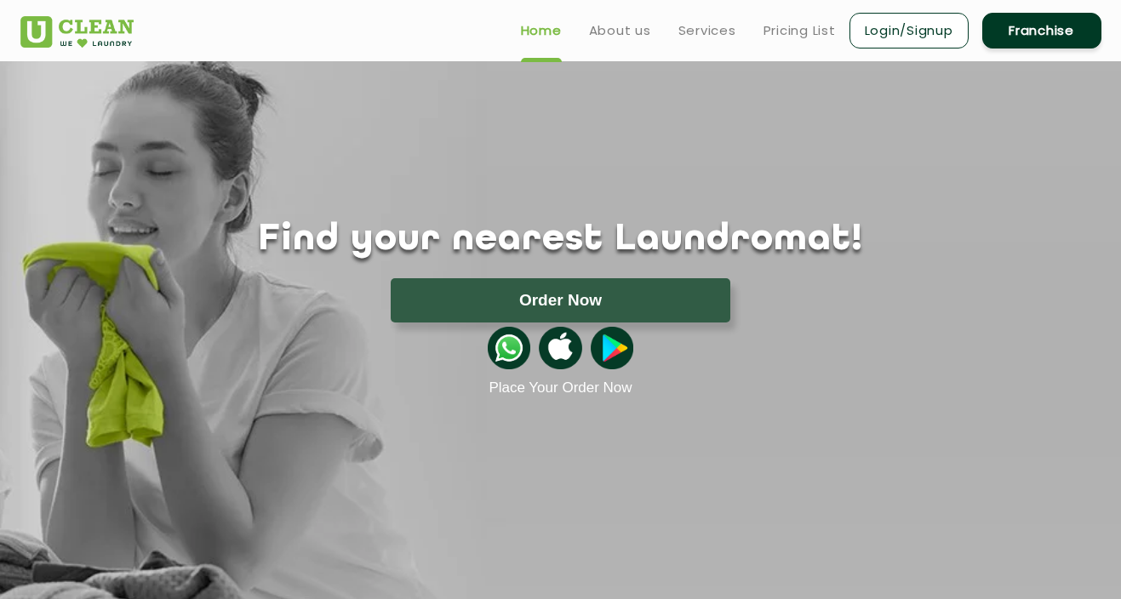 Image resolution: width=1121 pixels, height=599 pixels. Describe the element at coordinates (708, 31) in the screenshot. I see `a: Services` at that location.